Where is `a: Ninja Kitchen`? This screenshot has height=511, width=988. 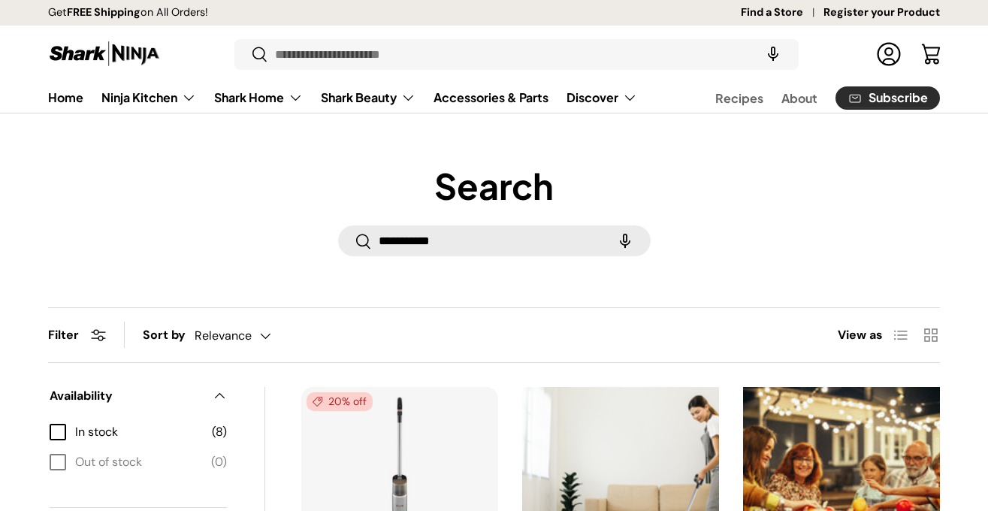
a: Ninja Kitchen is located at coordinates (149, 98).